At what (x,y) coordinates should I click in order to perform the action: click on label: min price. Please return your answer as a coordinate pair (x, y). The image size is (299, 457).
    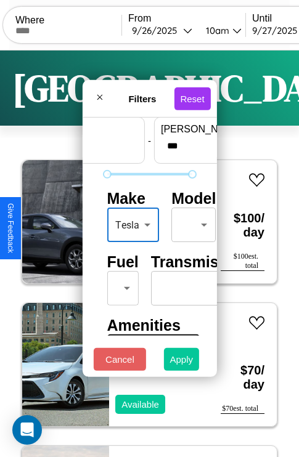
    Looking at the image, I should click on (86, 129).